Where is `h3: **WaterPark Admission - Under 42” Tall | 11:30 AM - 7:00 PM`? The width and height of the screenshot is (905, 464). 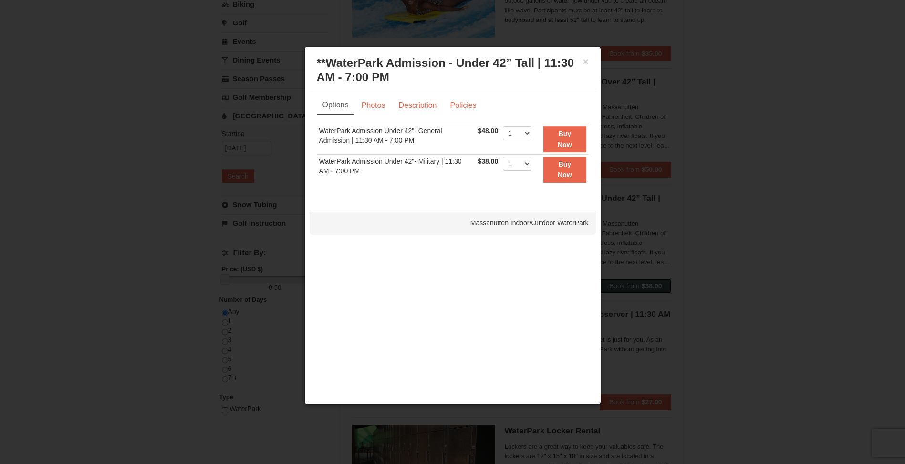
h3: **WaterPark Admission - Under 42” Tall | 11:30 AM - 7:00 PM is located at coordinates (453, 70).